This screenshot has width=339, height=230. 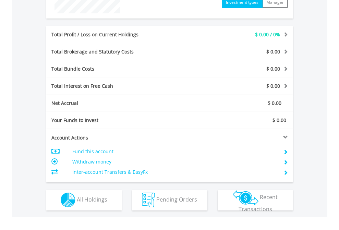 I want to click on div: Your Funds to Invest, so click(x=108, y=120).